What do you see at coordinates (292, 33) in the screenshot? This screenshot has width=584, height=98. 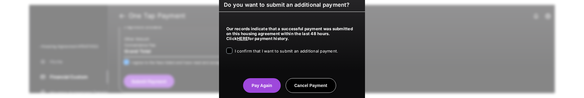 I see `h5: Our records indicate that a successful payment was submitted on this housing agreement within the...` at bounding box center [292, 33].